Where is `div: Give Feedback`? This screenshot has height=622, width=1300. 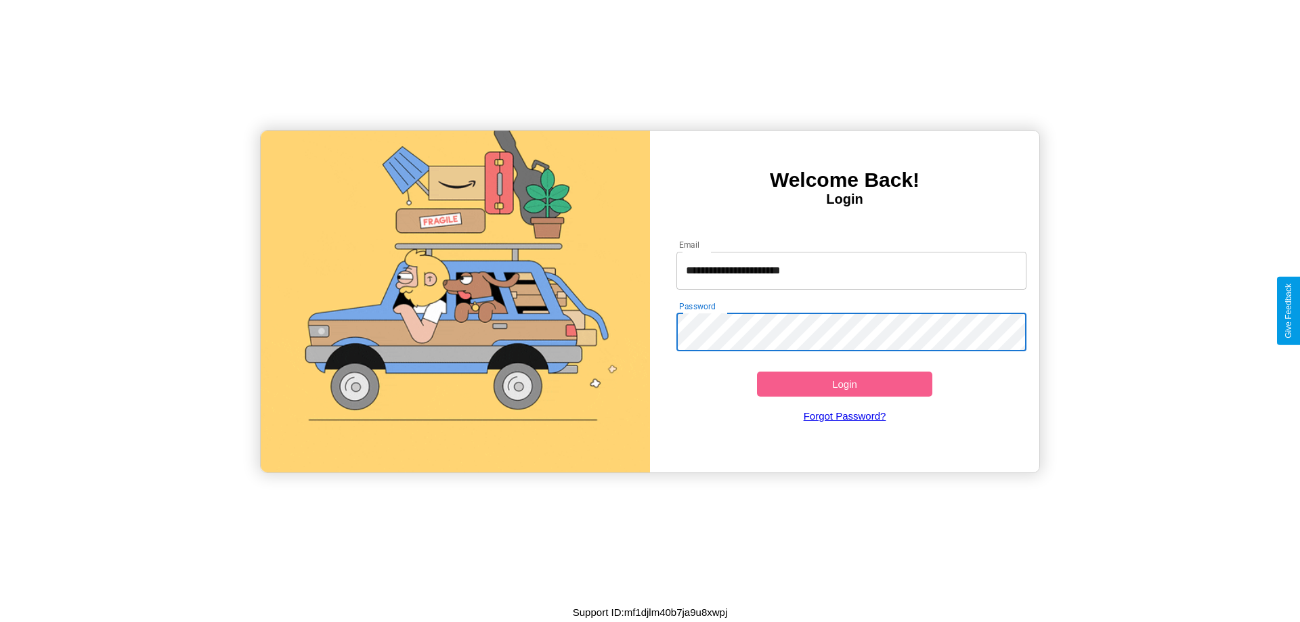
div: Give Feedback is located at coordinates (1288, 311).